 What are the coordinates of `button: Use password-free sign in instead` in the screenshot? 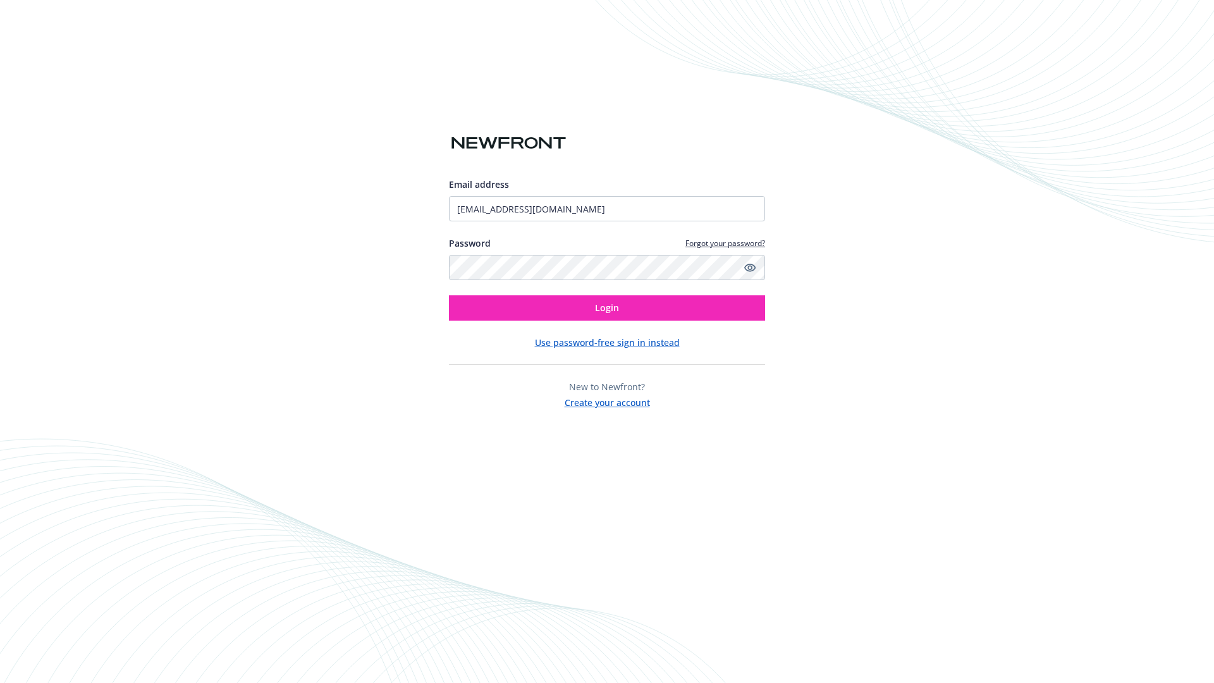 It's located at (607, 342).